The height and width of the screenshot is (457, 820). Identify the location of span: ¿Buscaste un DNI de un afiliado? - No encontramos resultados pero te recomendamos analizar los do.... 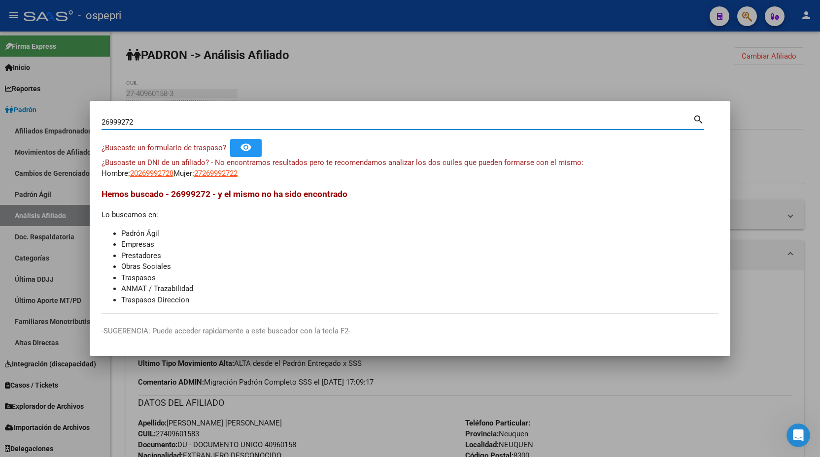
(342, 163).